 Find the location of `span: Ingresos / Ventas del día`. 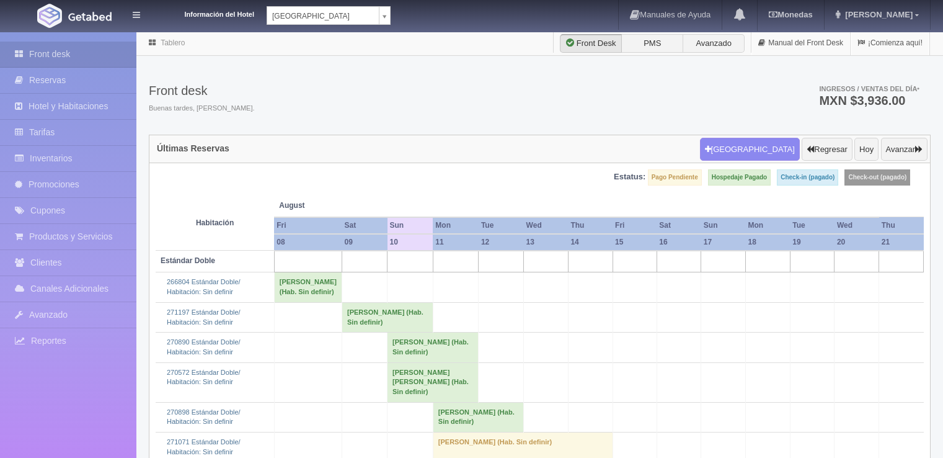

span: Ingresos / Ventas del día is located at coordinates (870, 89).